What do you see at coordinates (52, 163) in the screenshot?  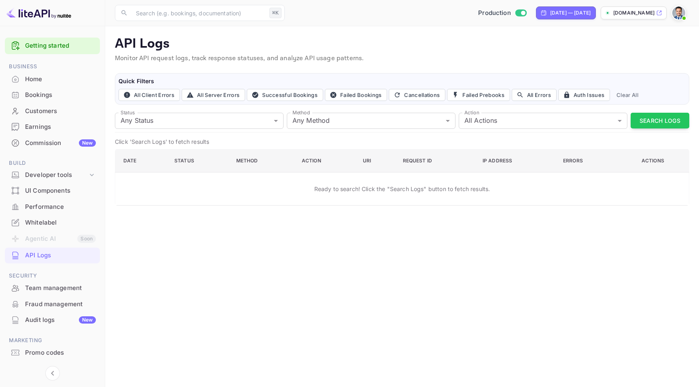 I see `span: Build` at bounding box center [52, 163].